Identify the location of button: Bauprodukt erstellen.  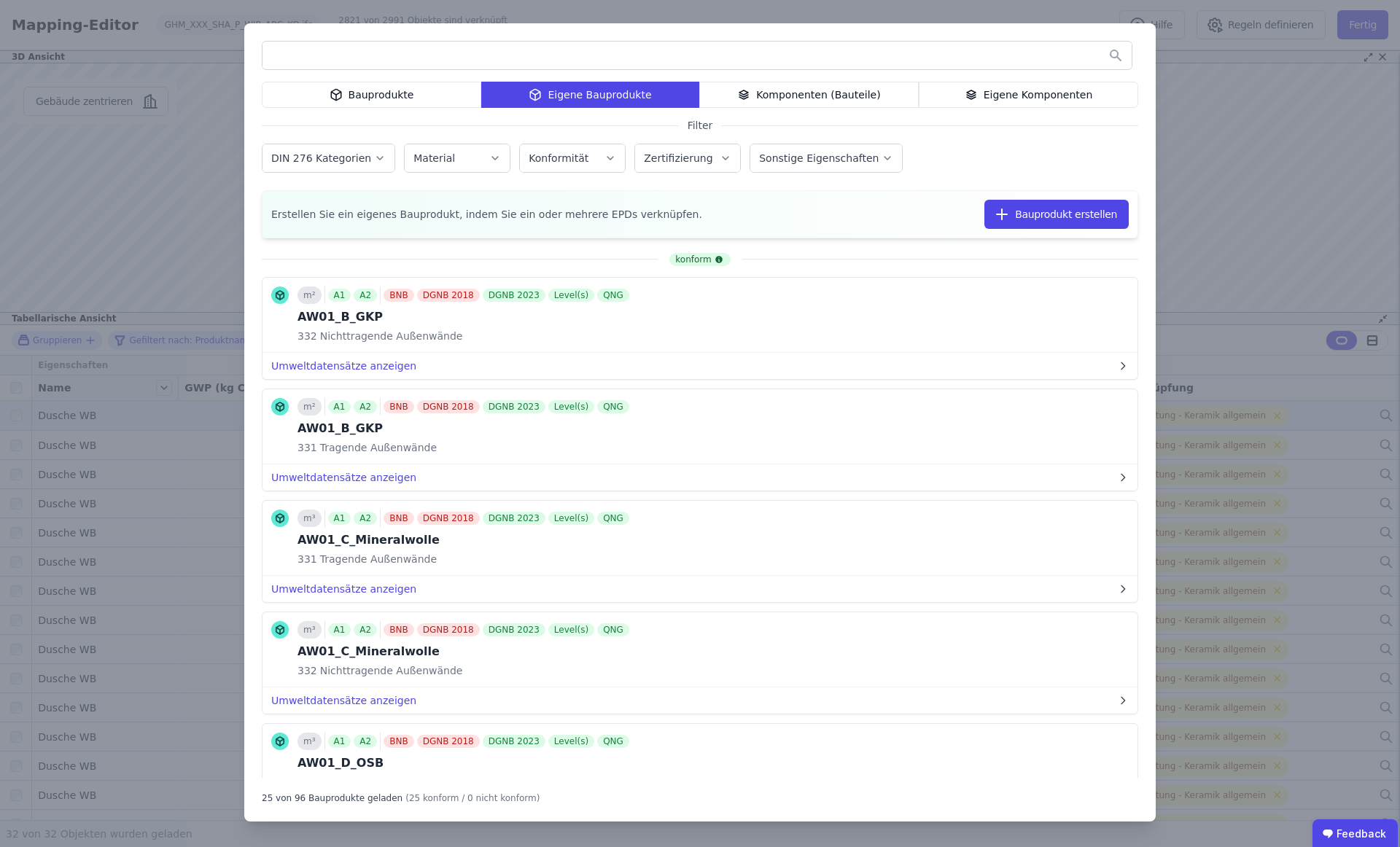
(1057, 214).